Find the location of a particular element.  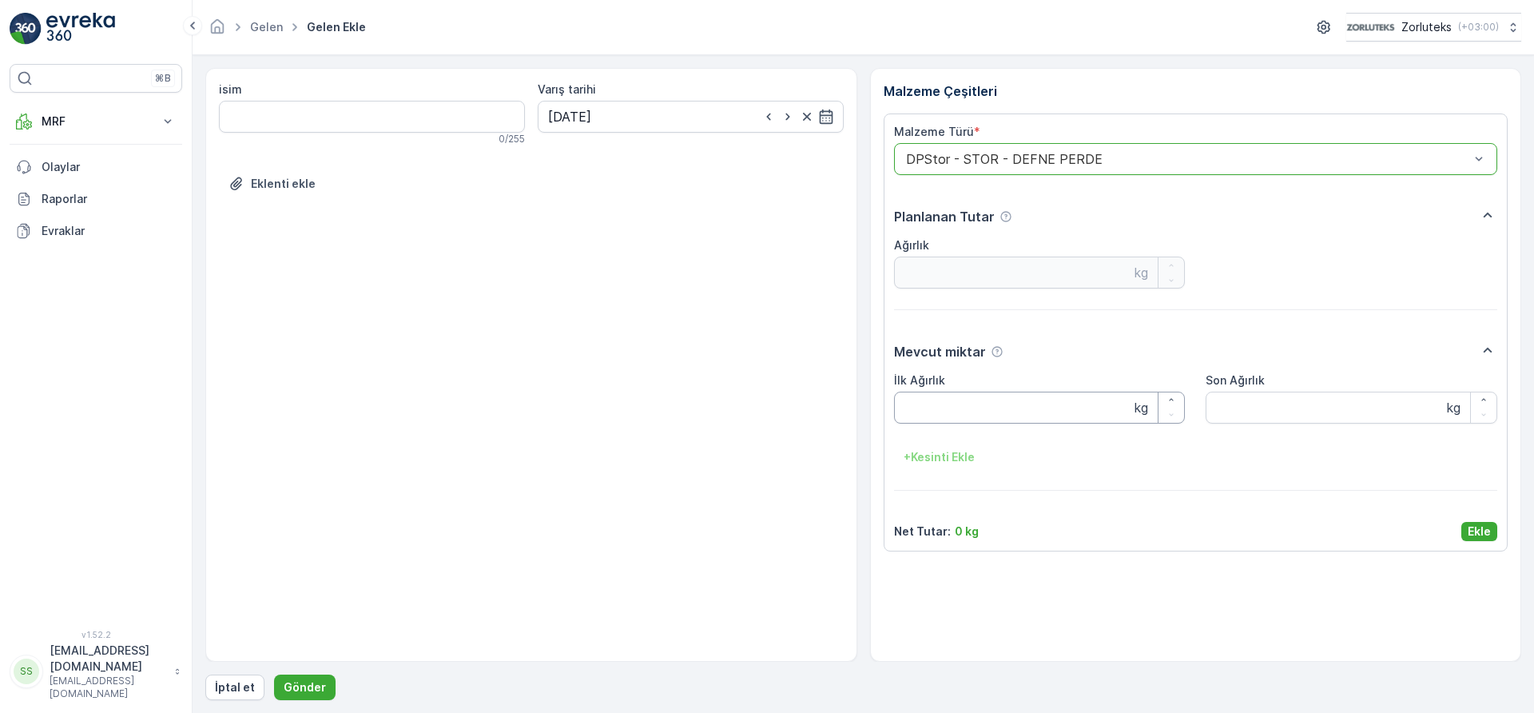

label: Varış tarihi is located at coordinates (567, 89).